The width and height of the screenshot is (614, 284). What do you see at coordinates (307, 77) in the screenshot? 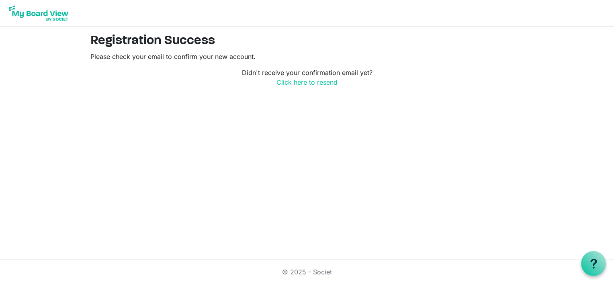
I see `p: Didn't receive your confirmation email yet?` at bounding box center [307, 77].